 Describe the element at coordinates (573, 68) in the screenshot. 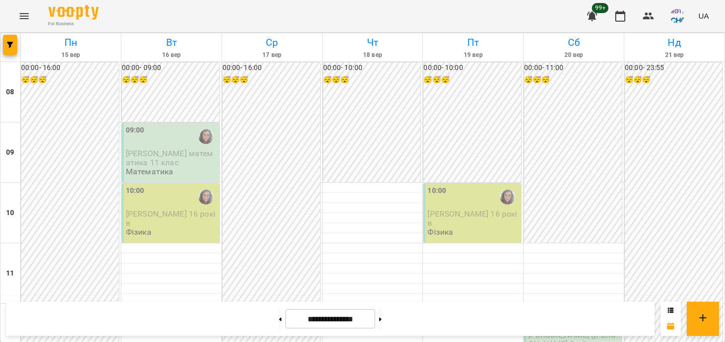

I see `h6: 00:00 - 11:00` at that location.